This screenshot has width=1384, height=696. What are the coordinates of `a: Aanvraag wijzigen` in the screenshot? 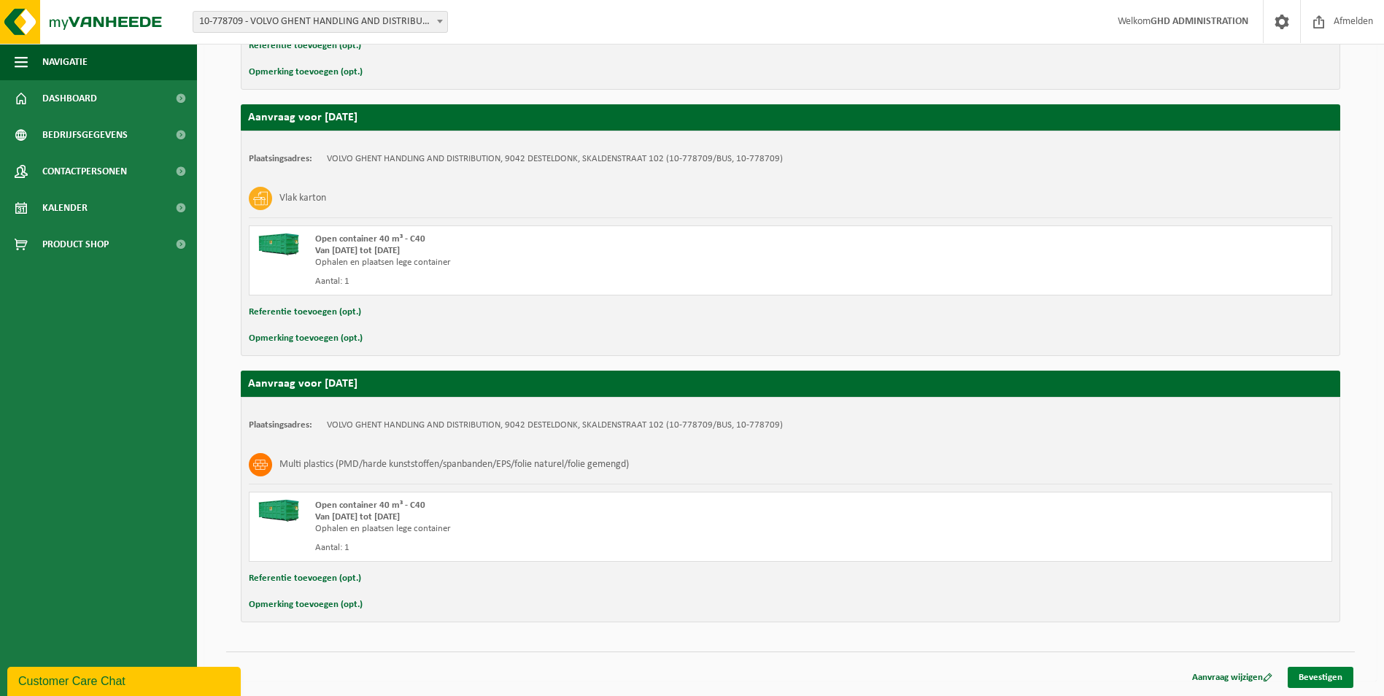 It's located at (1232, 677).